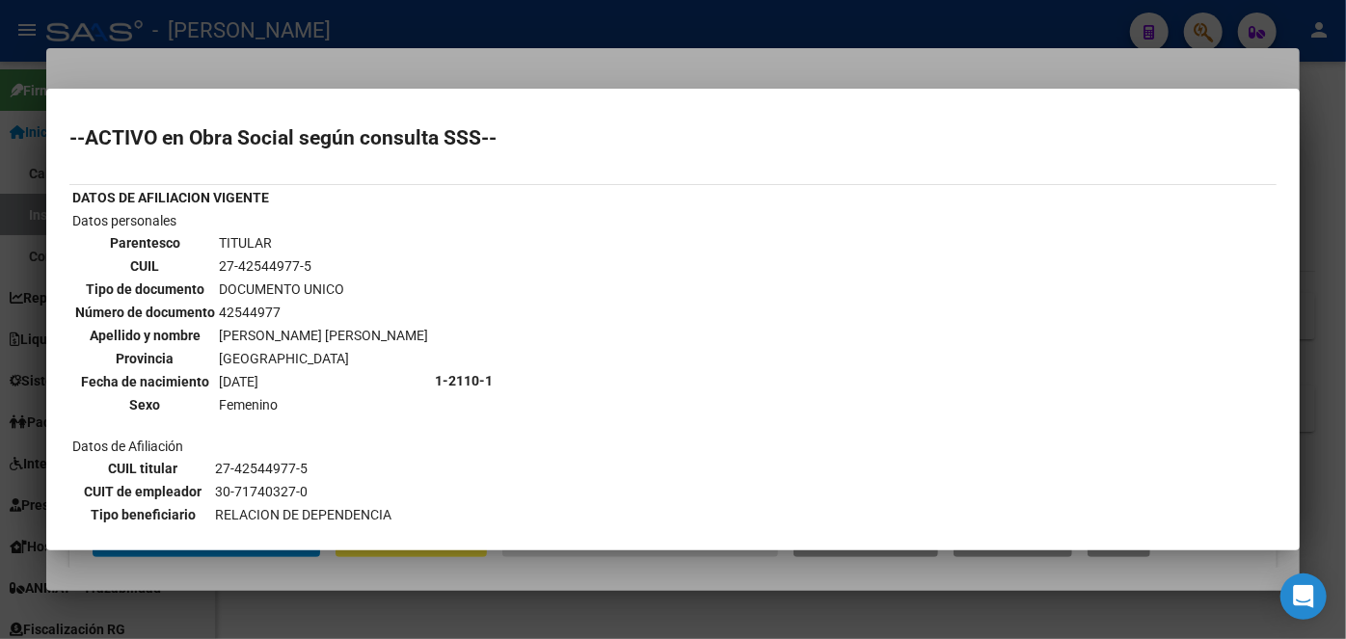 Image resolution: width=1346 pixels, height=639 pixels. Describe the element at coordinates (673, 138) in the screenshot. I see `h2: --ACTIVO en Obra Social según consulta SSS--` at that location.